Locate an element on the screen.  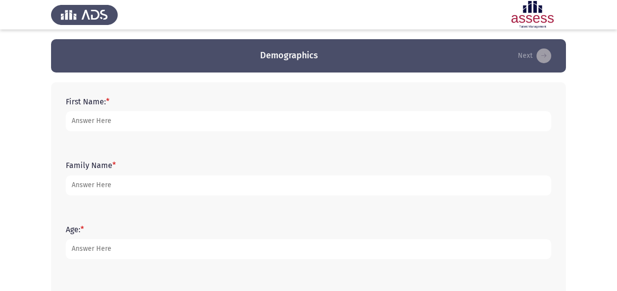
label: Family Name is located at coordinates (91, 165).